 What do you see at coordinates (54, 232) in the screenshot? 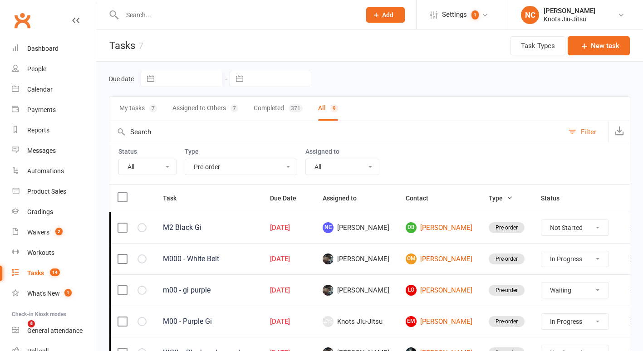
I see `a: Waivers 2` at bounding box center [54, 232].